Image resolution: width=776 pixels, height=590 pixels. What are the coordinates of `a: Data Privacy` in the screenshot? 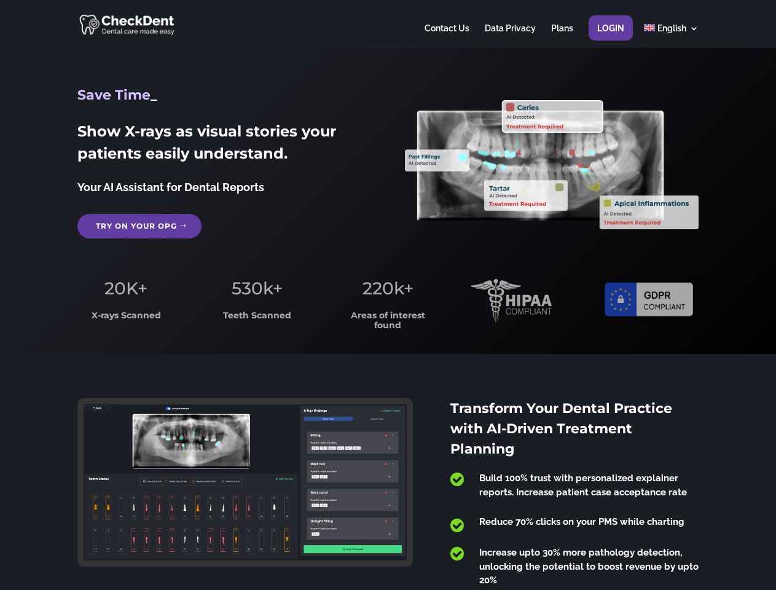 It's located at (510, 36).